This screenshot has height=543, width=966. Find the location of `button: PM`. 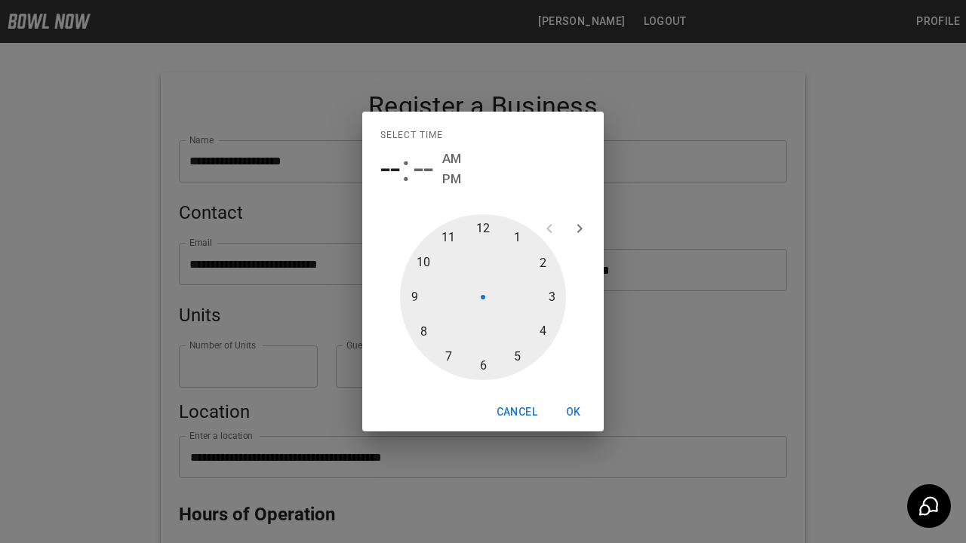

button: PM is located at coordinates (451, 179).